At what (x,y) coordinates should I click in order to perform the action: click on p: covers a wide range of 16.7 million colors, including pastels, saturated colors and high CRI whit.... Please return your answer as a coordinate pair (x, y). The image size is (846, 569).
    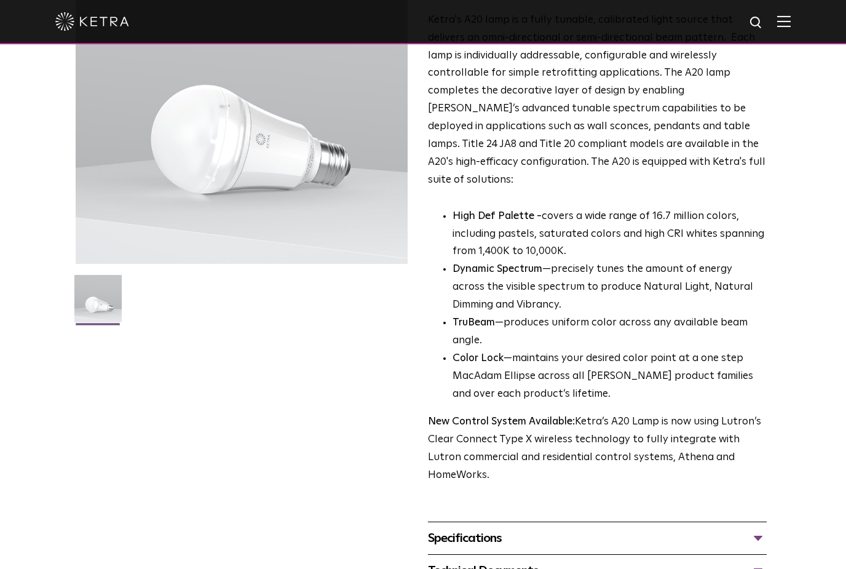
    Looking at the image, I should click on (609, 234).